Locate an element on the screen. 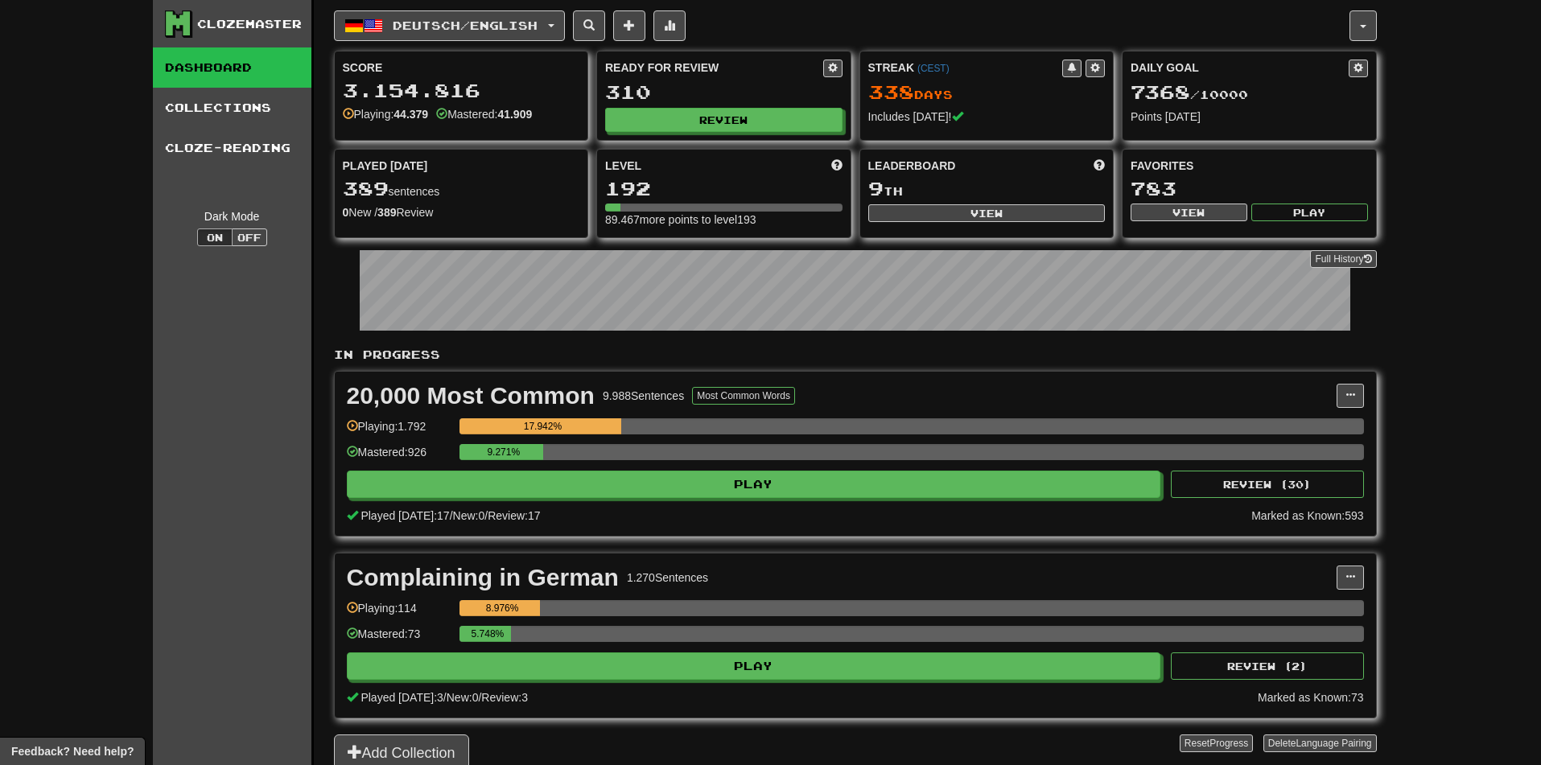 The height and width of the screenshot is (765, 1541). button: On is located at coordinates (215, 237).